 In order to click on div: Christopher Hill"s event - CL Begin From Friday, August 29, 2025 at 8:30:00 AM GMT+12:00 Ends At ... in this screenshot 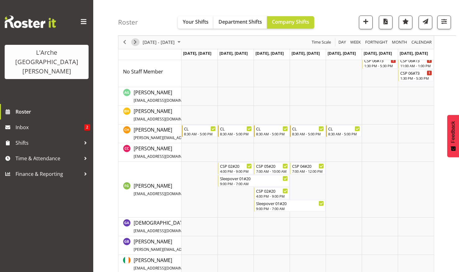, I will do `click(344, 131)`.